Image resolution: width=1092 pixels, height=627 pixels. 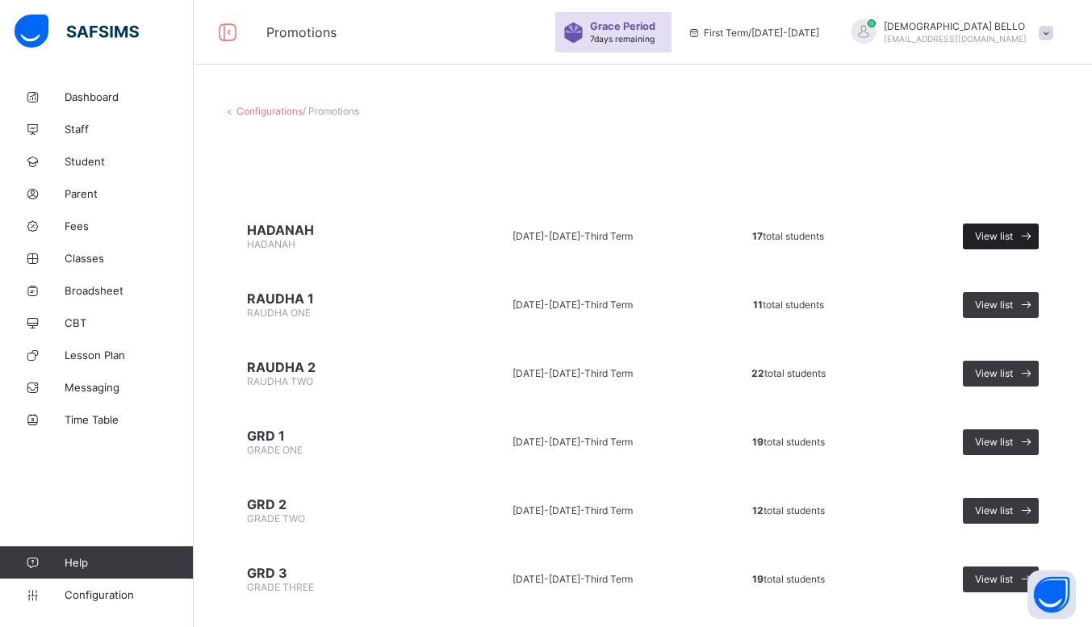 I want to click on span: GRD 2, so click(x=335, y=504).